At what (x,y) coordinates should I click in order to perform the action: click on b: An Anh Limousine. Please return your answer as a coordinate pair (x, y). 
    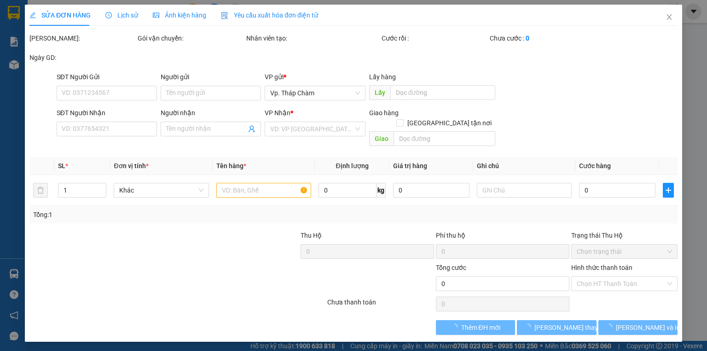
    Looking at the image, I should click on (31, 81).